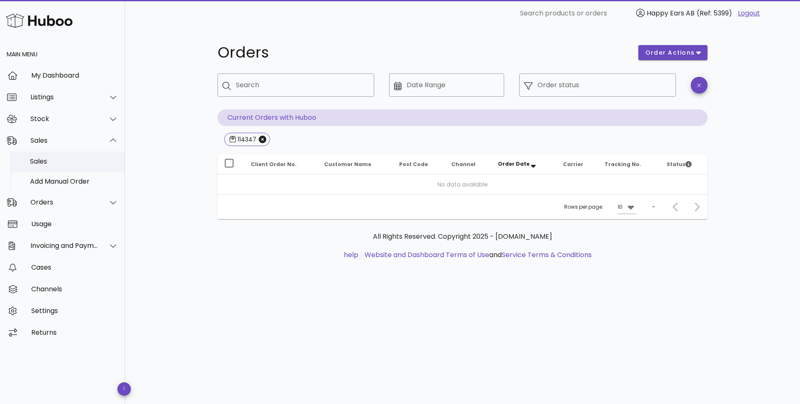 This screenshot has width=800, height=404. Describe the element at coordinates (463, 118) in the screenshot. I see `p: Current Orders with Huboo` at that location.